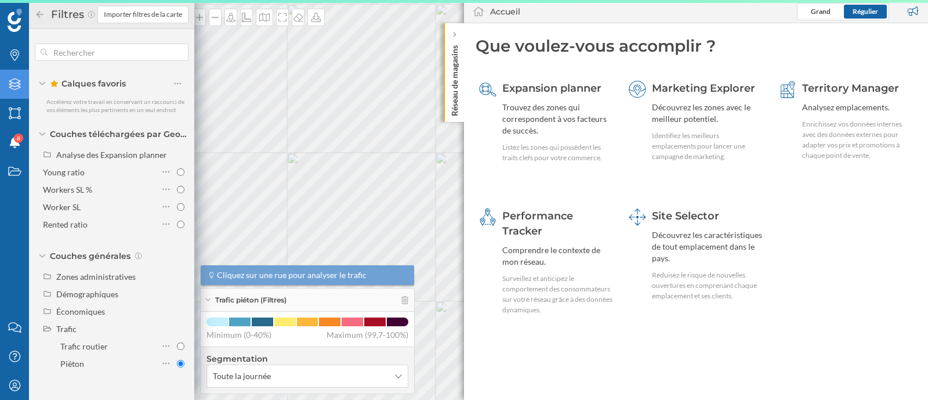  What do you see at coordinates (707, 247) in the screenshot?
I see `div: Découvrez les caractéristiques de tout emplacement dans le pays.` at bounding box center [707, 247].